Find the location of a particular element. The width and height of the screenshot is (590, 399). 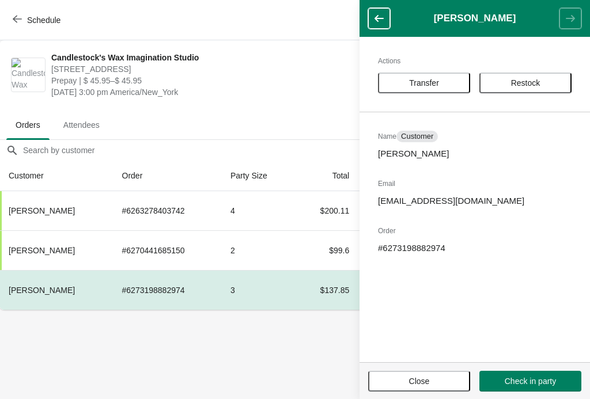

button: Check in party is located at coordinates (530, 381).